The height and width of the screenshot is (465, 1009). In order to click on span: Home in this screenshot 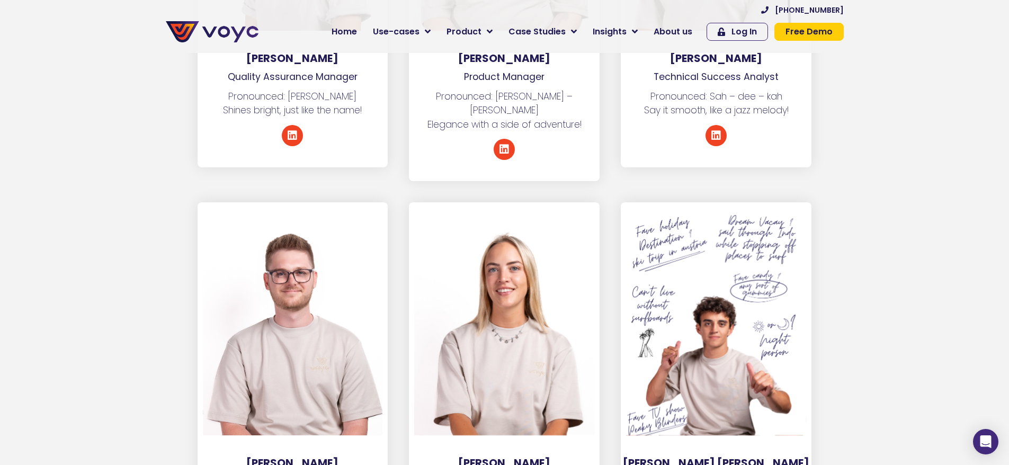, I will do `click(344, 32)`.